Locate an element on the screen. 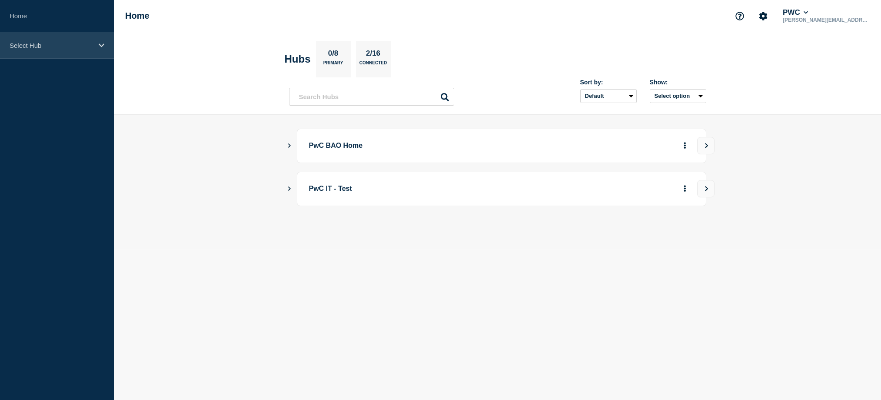 This screenshot has height=400, width=881. p: Primary is located at coordinates (333, 65).